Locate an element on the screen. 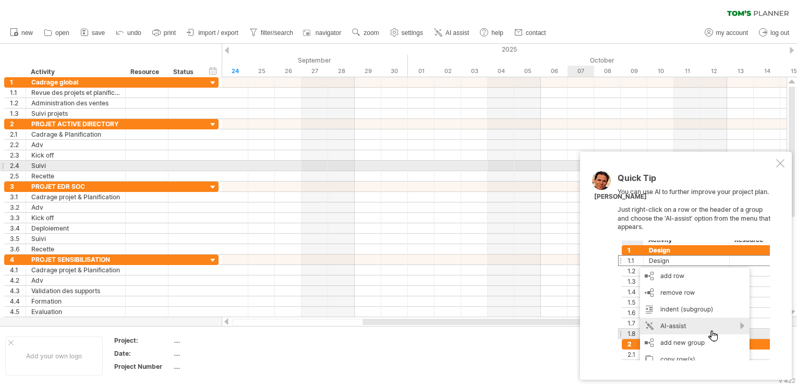  div: Thursday, 25 September 2025 is located at coordinates (261, 71).